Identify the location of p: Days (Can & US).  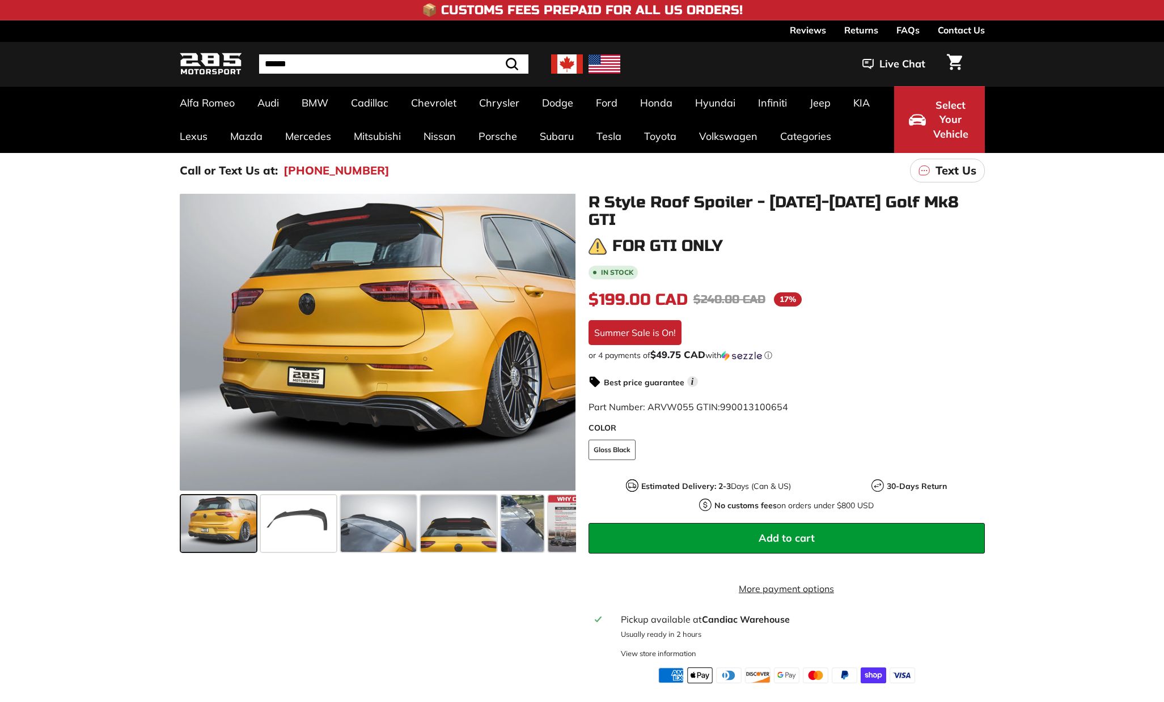
(716, 486).